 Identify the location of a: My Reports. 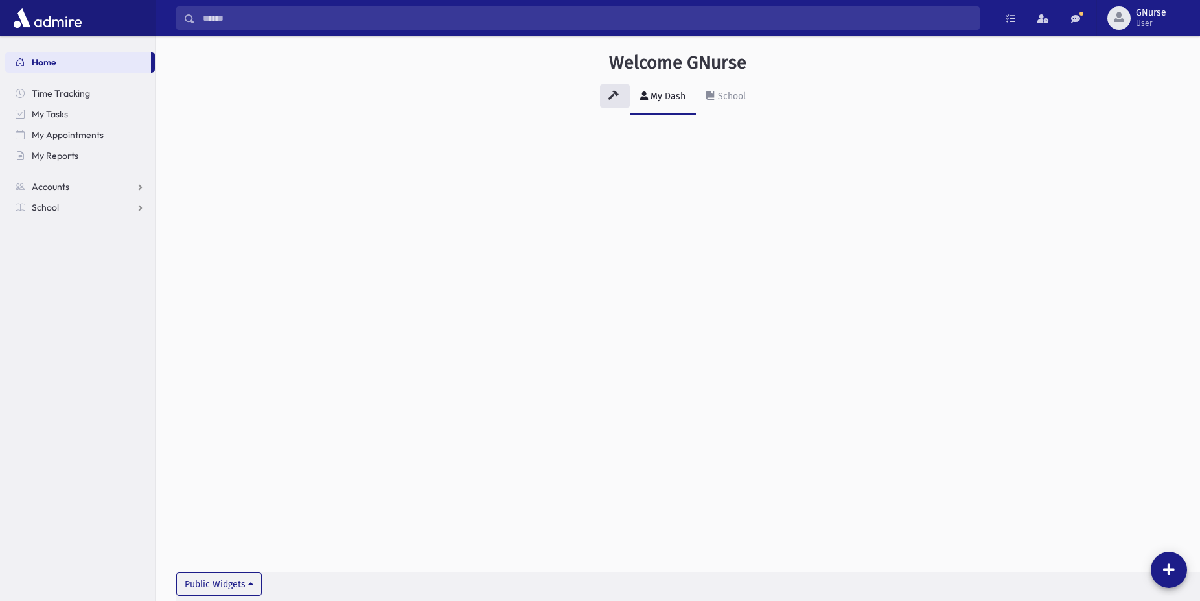
(80, 156).